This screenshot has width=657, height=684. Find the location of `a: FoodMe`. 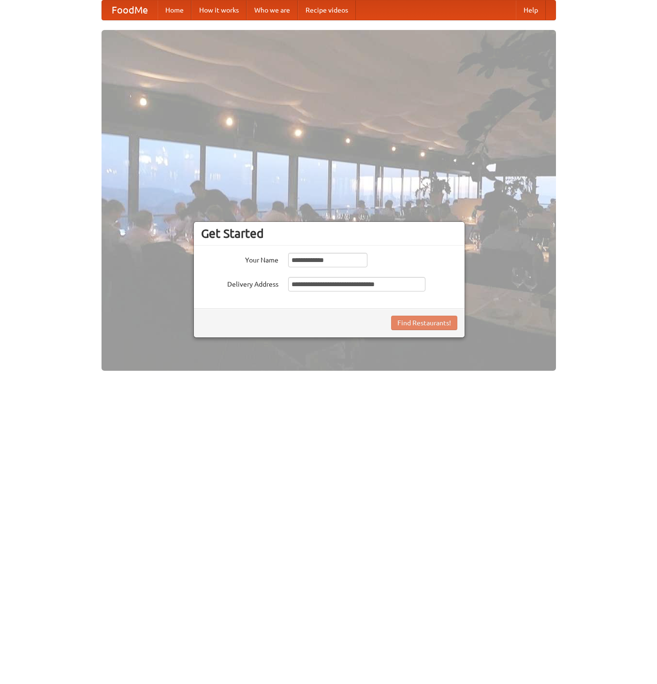

a: FoodMe is located at coordinates (129, 10).